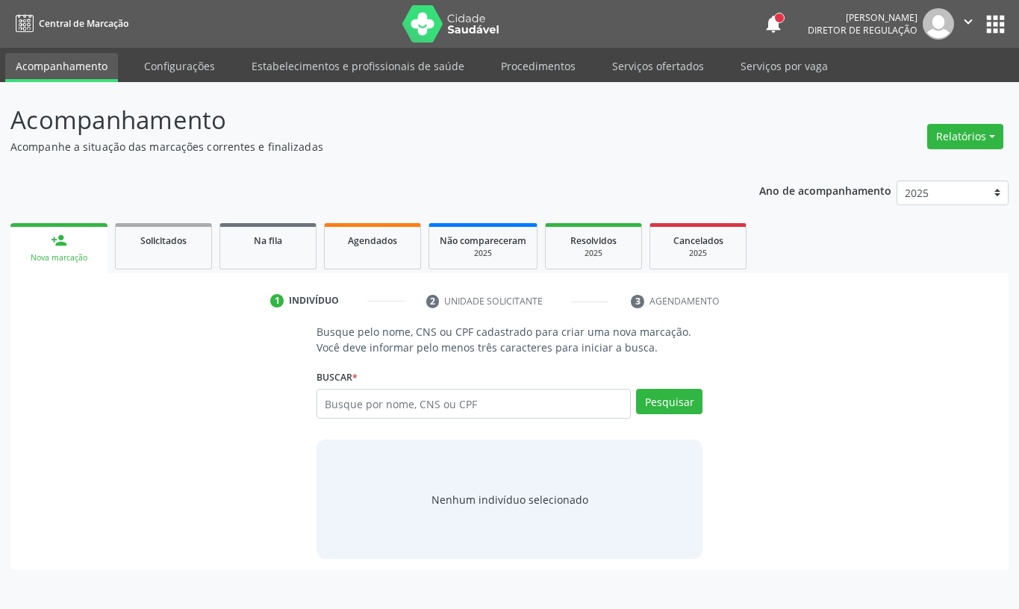 Image resolution: width=1019 pixels, height=609 pixels. Describe the element at coordinates (538, 66) in the screenshot. I see `a: Procedimentos` at that location.